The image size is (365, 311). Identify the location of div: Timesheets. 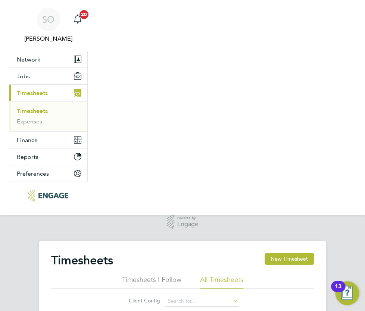
(48, 116).